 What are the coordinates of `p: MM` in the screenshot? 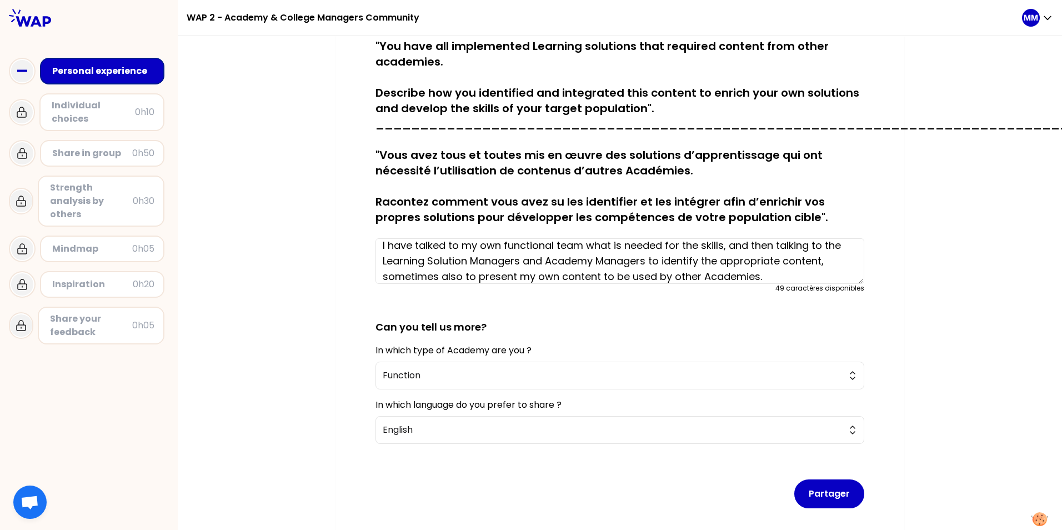 It's located at (1031, 18).